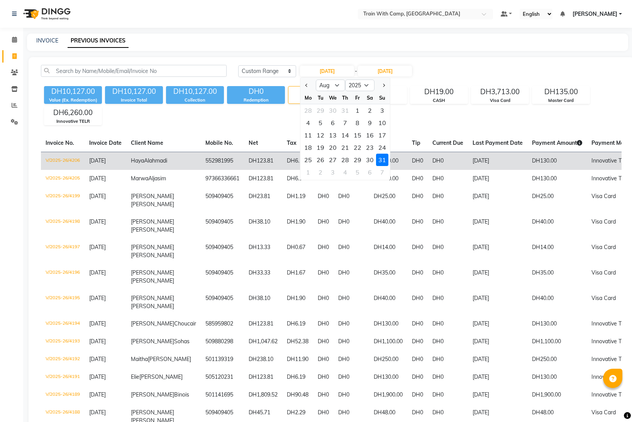 This screenshot has height=422, width=632. Describe the element at coordinates (345, 160) in the screenshot. I see `div: 28` at that location.